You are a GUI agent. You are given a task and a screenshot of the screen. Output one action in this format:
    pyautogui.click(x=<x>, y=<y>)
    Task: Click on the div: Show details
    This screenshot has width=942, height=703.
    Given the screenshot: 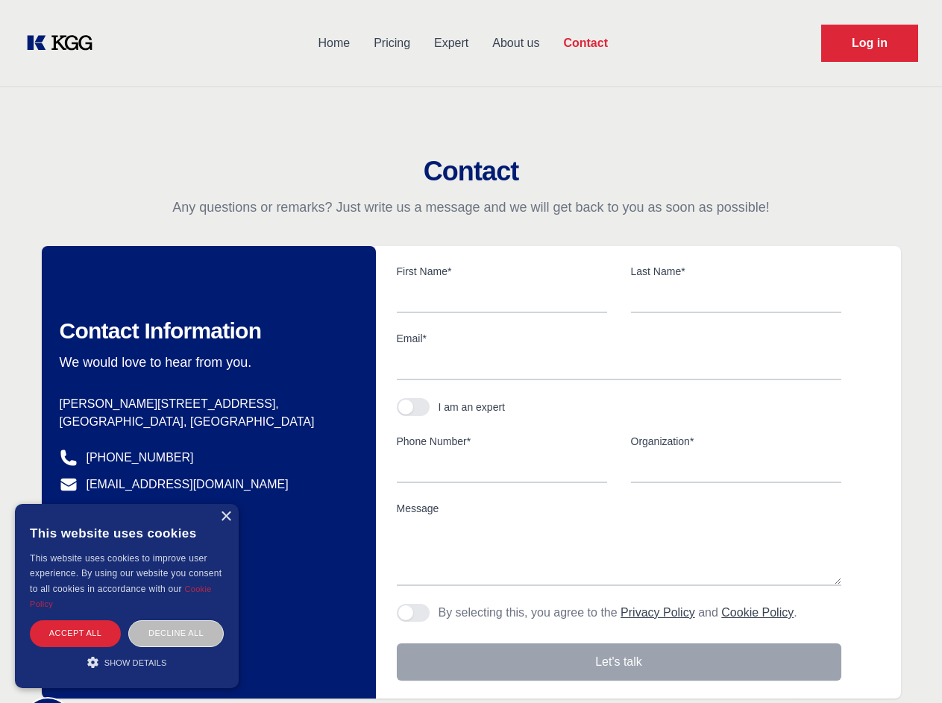 What is the action you would take?
    pyautogui.click(x=127, y=662)
    